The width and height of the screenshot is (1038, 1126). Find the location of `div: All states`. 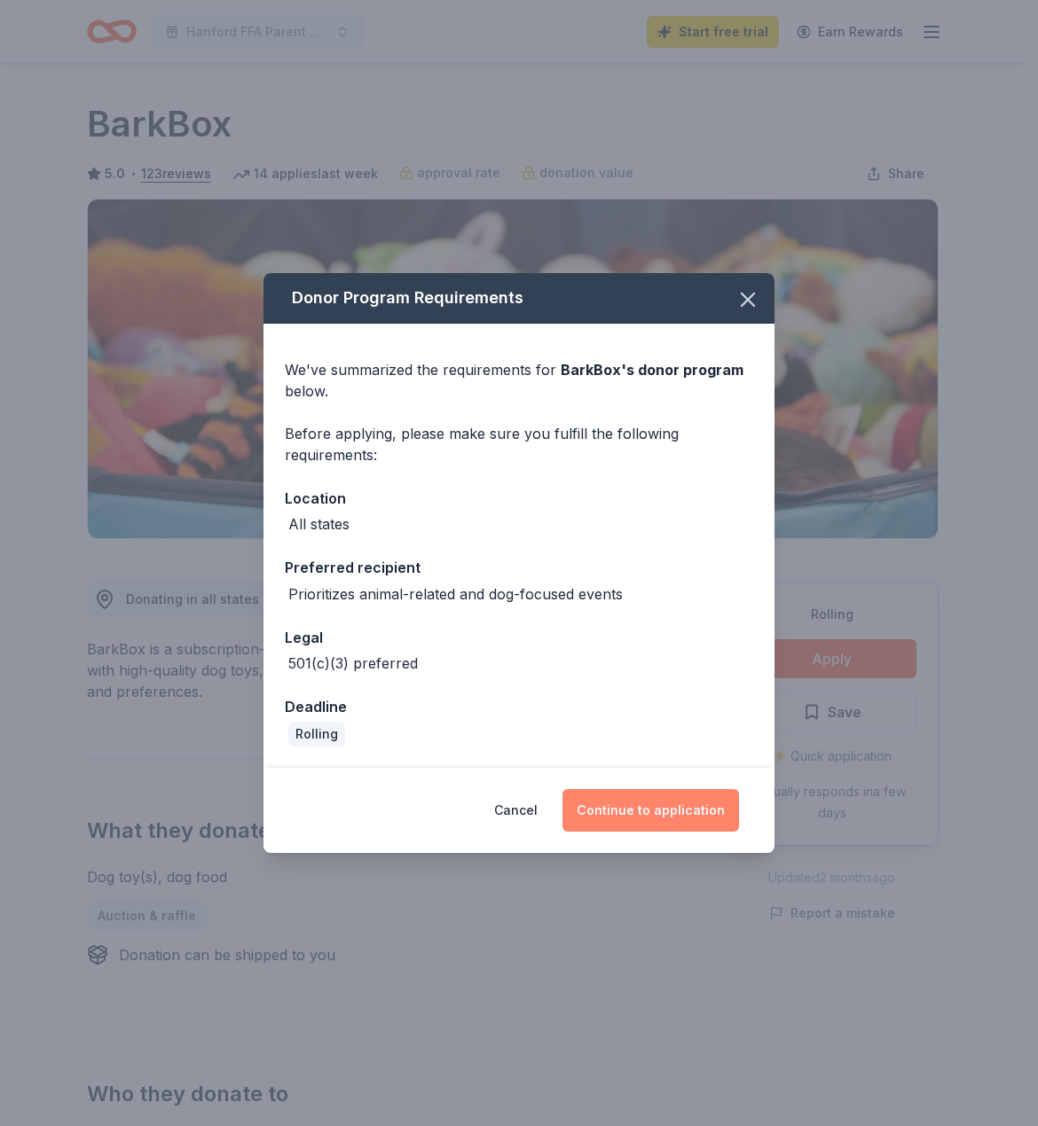

div: All states is located at coordinates (318, 524).